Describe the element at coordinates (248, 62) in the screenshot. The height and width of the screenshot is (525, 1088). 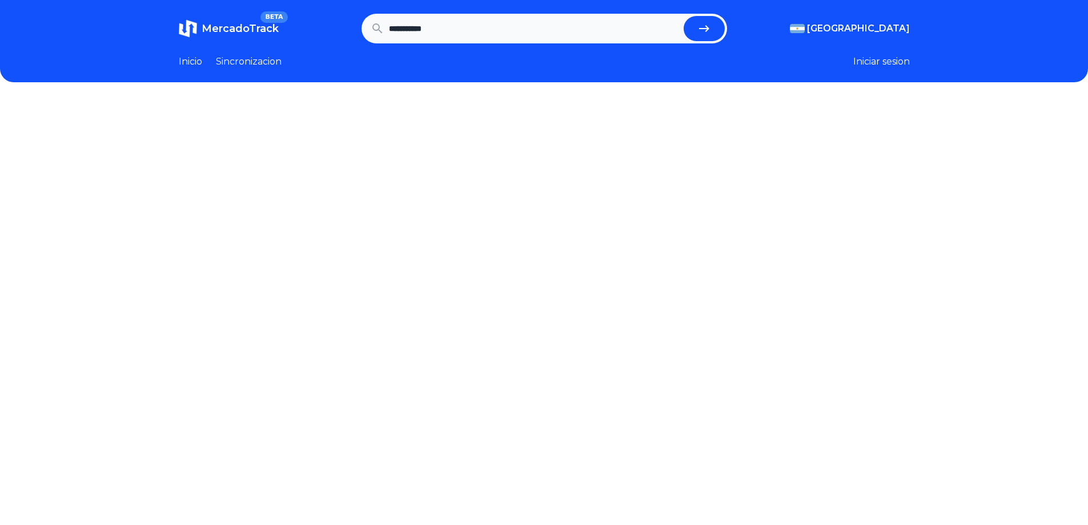
I see `a: Sincronizacion` at that location.